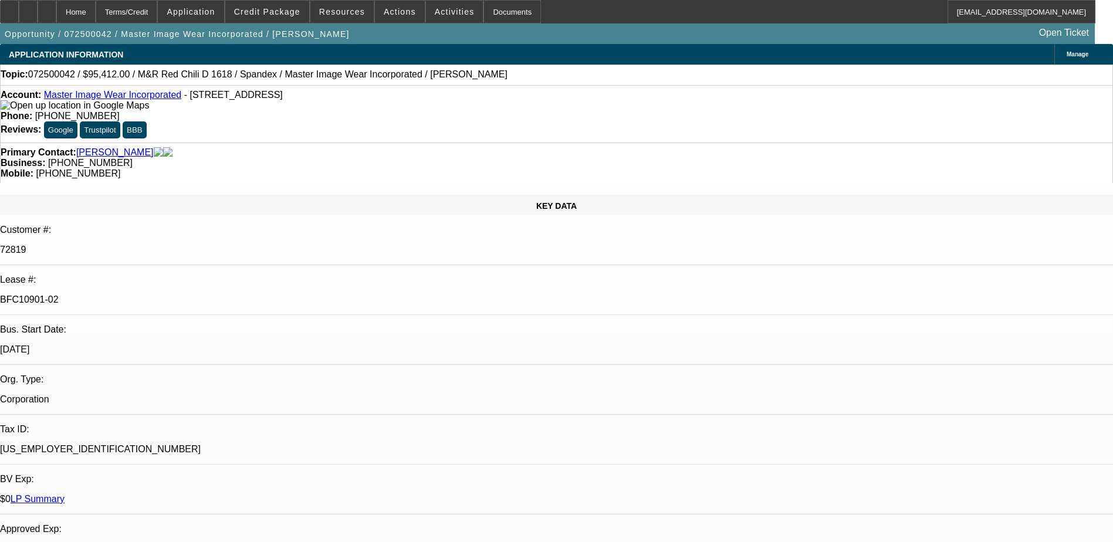  I want to click on span: Credit Package, so click(267, 12).